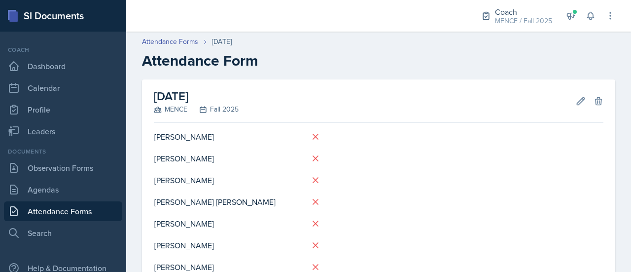 Image resolution: width=631 pixels, height=272 pixels. What do you see at coordinates (63, 233) in the screenshot?
I see `a: Search` at bounding box center [63, 233].